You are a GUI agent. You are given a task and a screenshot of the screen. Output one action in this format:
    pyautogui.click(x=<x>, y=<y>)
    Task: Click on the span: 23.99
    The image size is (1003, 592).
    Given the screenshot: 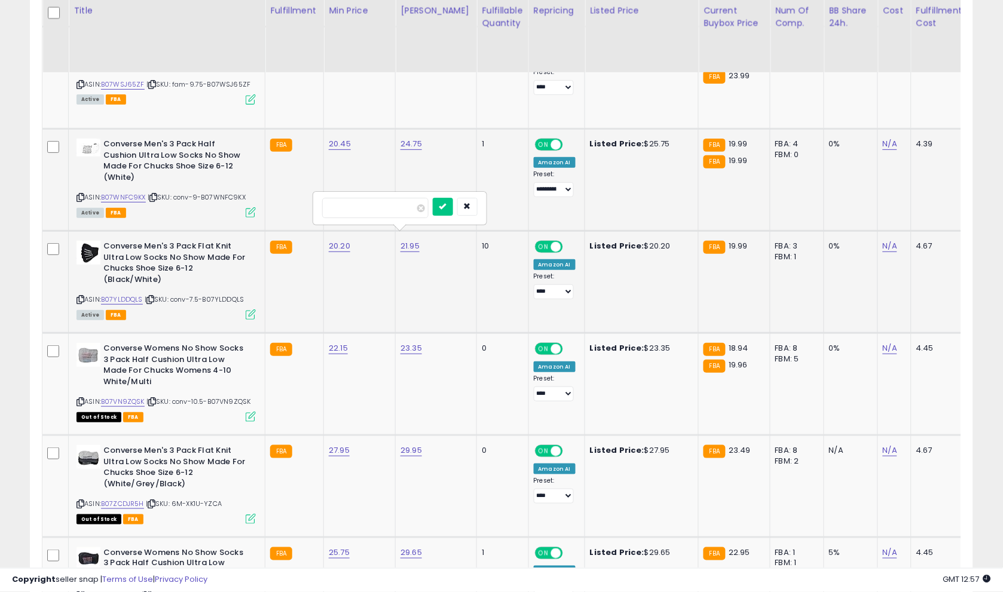 What is the action you would take?
    pyautogui.click(x=739, y=75)
    